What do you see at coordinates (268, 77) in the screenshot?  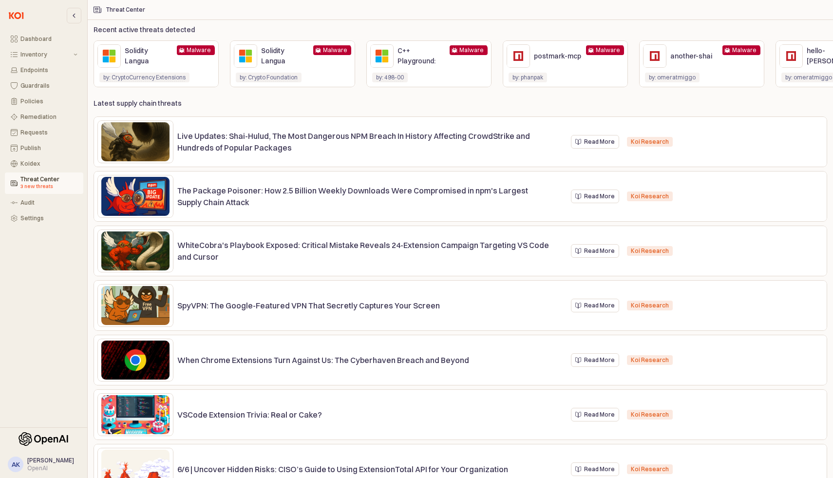 I see `span: by: Crypto Foundation` at bounding box center [268, 77].